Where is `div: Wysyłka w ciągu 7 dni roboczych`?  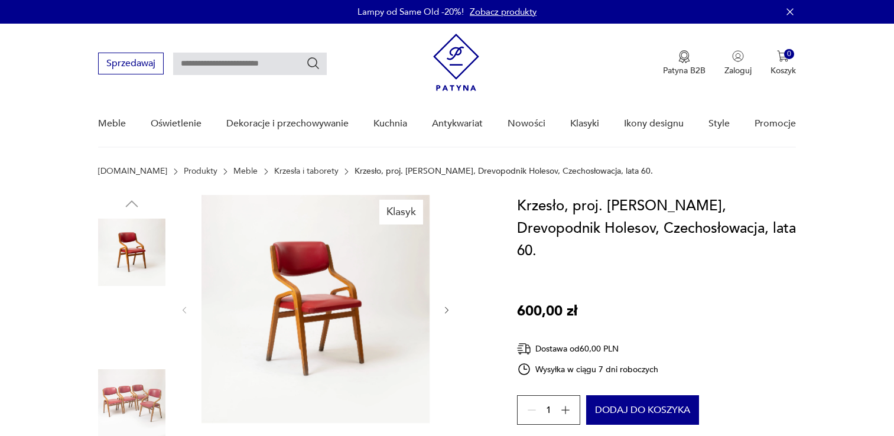
div: Wysyłka w ciągu 7 dni roboczych is located at coordinates (588, 369).